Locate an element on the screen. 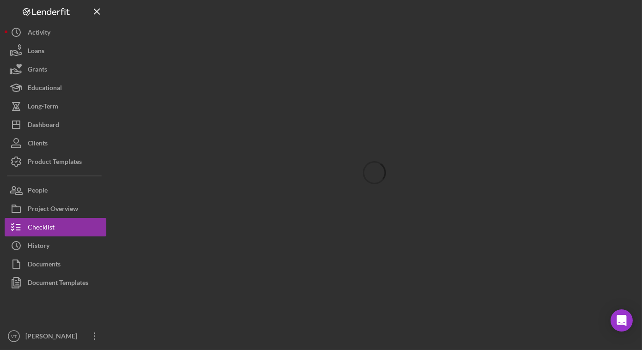  a: Document Templates is located at coordinates (55, 283).